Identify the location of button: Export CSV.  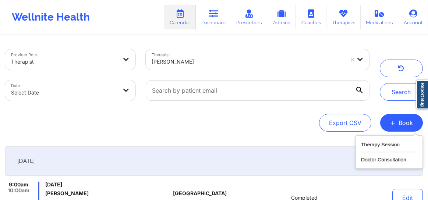
(345, 123).